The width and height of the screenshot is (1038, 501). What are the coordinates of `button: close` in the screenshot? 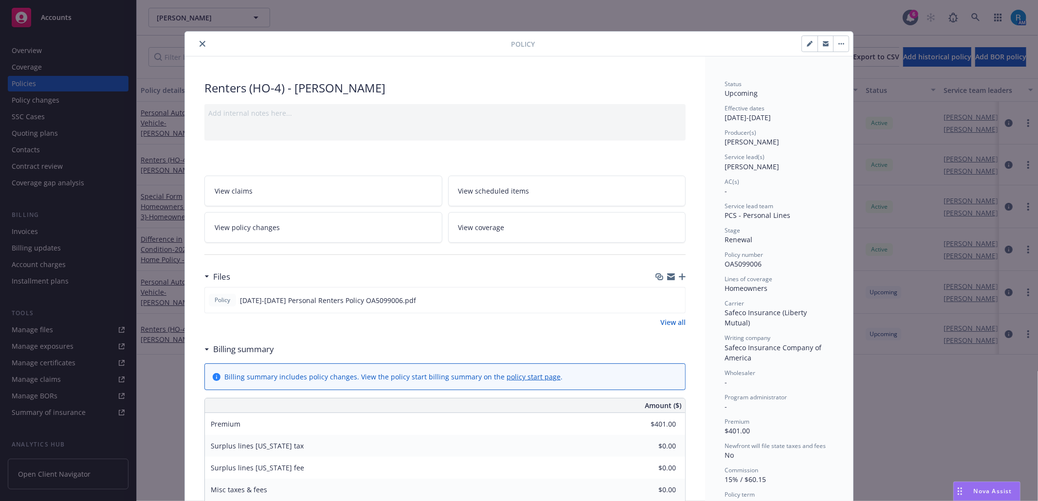 It's located at (202, 44).